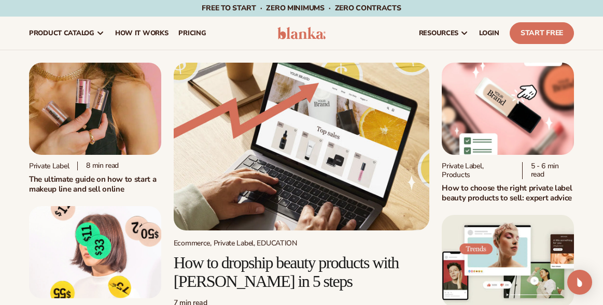  Describe the element at coordinates (95, 253) in the screenshot. I see `img: Profitability of private label company` at that location.